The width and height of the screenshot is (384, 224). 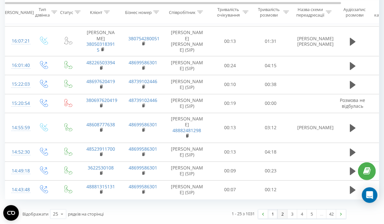 What do you see at coordinates (270, 85) in the screenshot?
I see `td: 00:38` at bounding box center [270, 85].